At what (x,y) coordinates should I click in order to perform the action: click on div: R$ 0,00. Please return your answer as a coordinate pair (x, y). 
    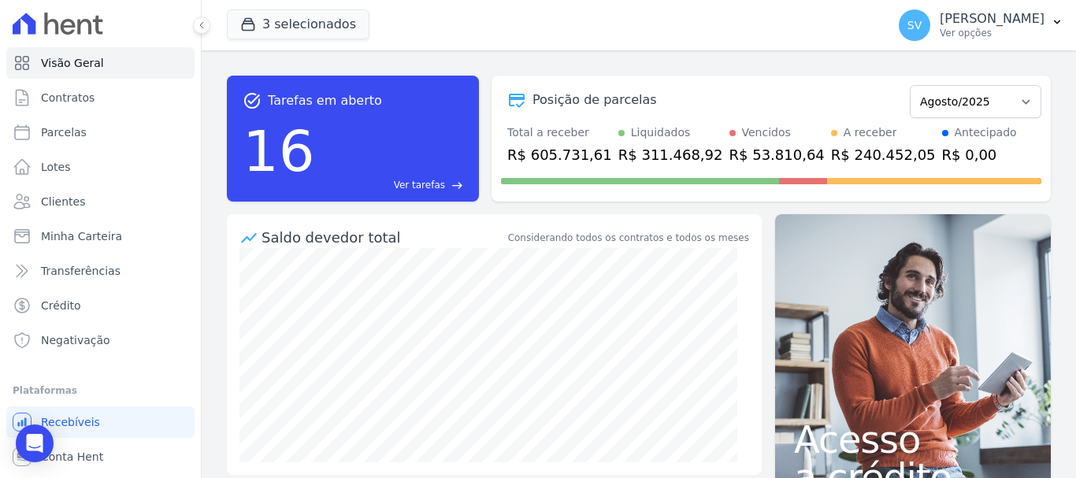
    Looking at the image, I should click on (979, 154).